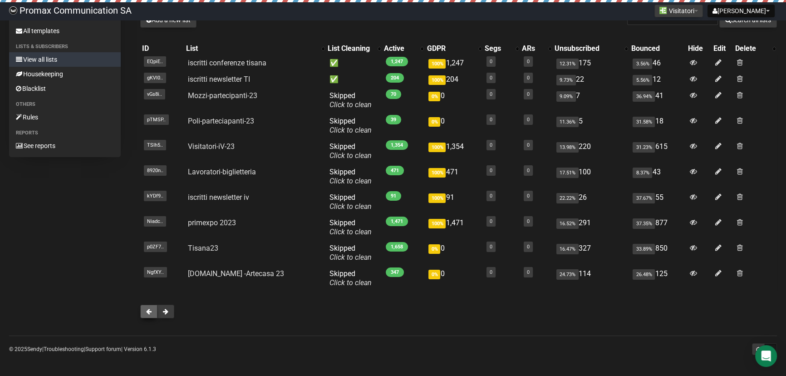 The width and height of the screenshot is (786, 376). I want to click on td: 125, so click(657, 278).